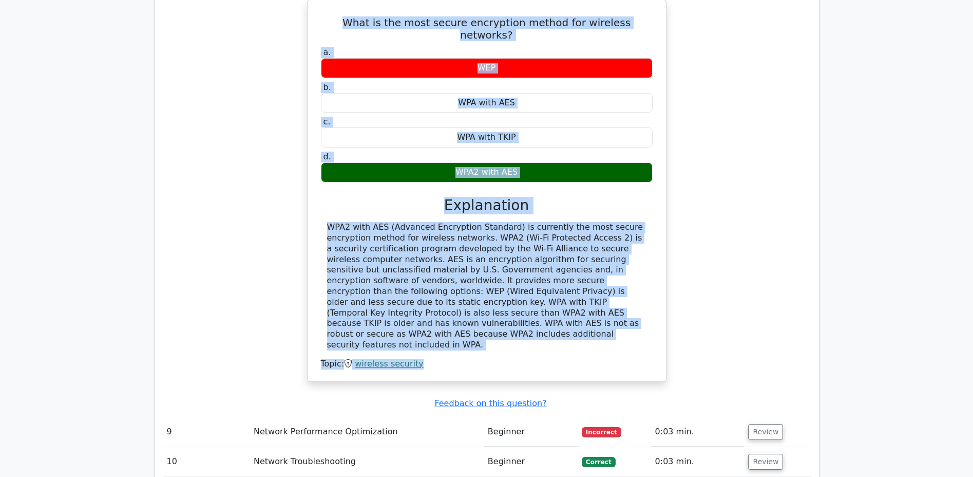 Image resolution: width=973 pixels, height=477 pixels. What do you see at coordinates (367, 431) in the screenshot?
I see `td: Network Performance Optimization` at bounding box center [367, 431].